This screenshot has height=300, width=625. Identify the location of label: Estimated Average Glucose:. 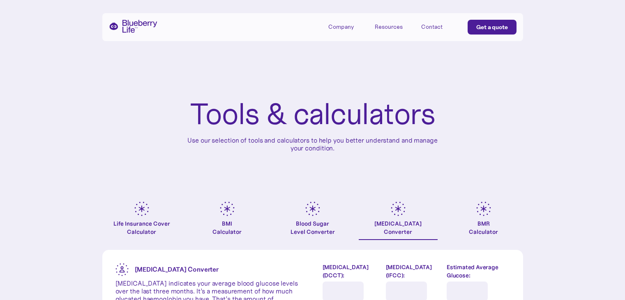
(478, 271).